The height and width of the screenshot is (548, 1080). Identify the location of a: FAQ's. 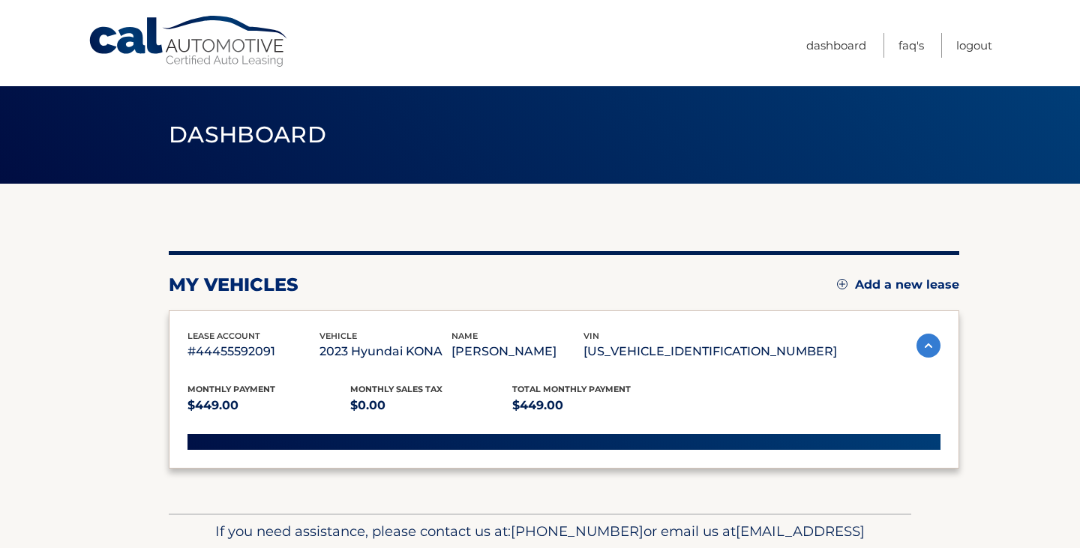
(911, 45).